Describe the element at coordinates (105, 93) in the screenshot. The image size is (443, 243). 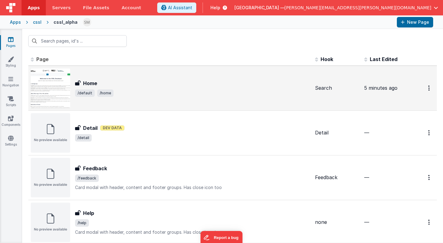
I see `span: /home` at that location.